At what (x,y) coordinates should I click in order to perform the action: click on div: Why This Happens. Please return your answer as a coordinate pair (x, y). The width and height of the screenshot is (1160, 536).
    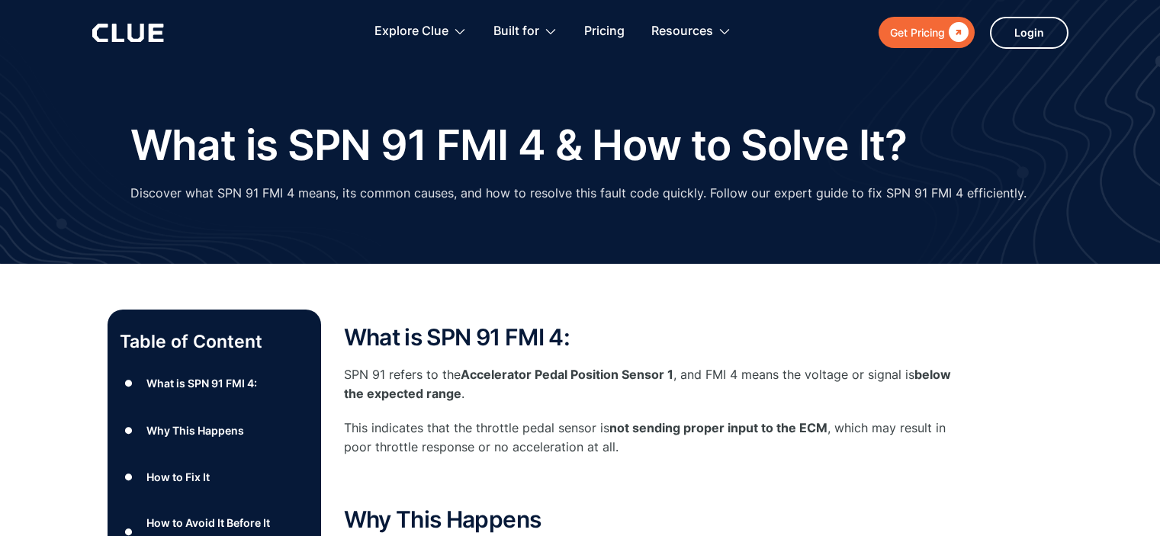
    Looking at the image, I should click on (195, 430).